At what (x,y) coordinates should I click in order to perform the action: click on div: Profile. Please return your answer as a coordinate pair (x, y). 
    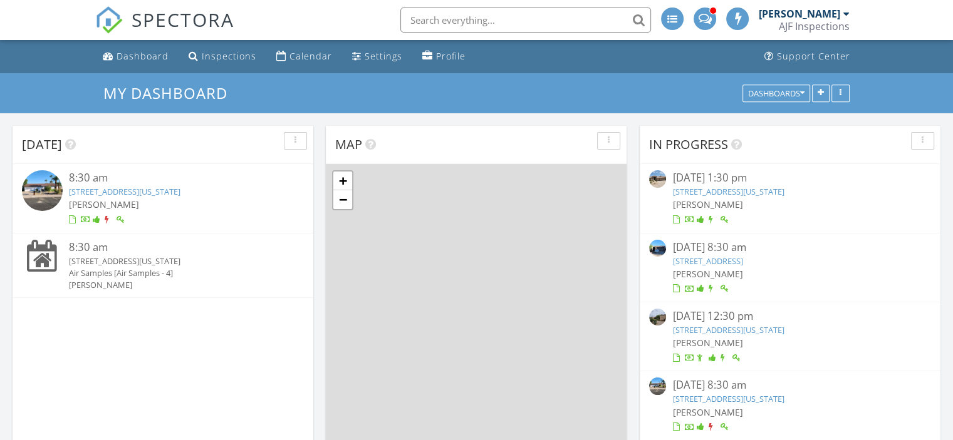
    Looking at the image, I should click on (450, 56).